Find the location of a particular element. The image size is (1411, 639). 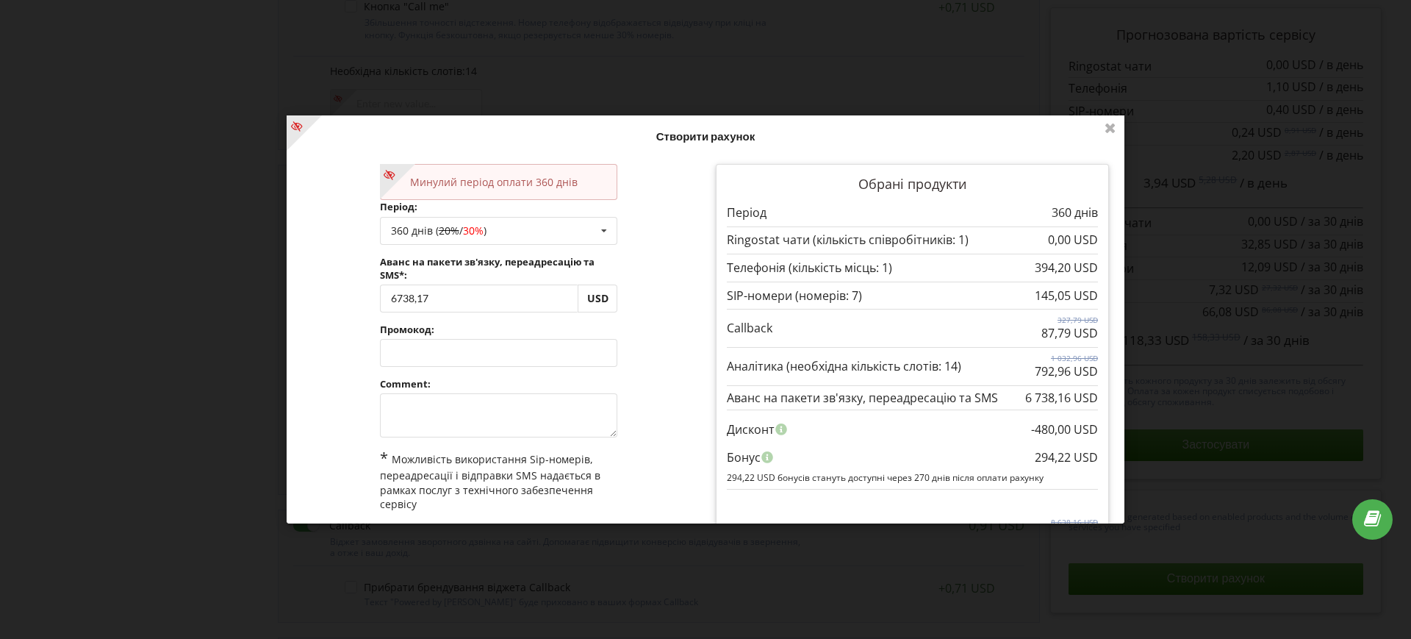

div: 6 738,16 USD is located at coordinates (1061, 398).